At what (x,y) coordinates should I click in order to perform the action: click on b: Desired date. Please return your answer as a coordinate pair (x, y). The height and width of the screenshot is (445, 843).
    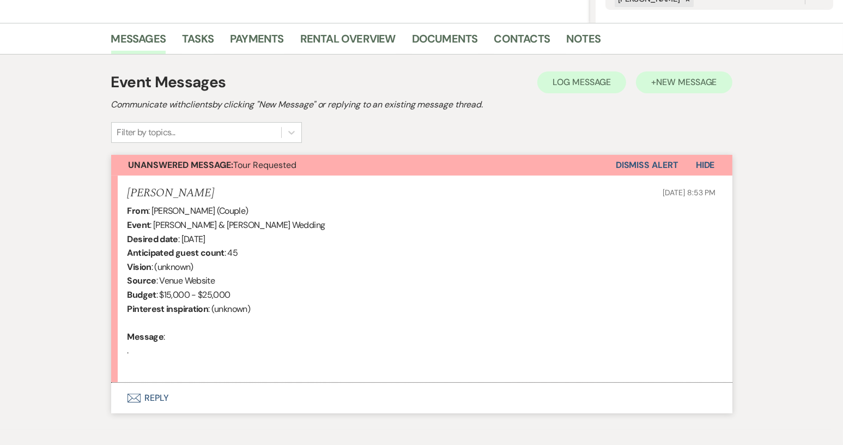
    Looking at the image, I should click on (153, 239).